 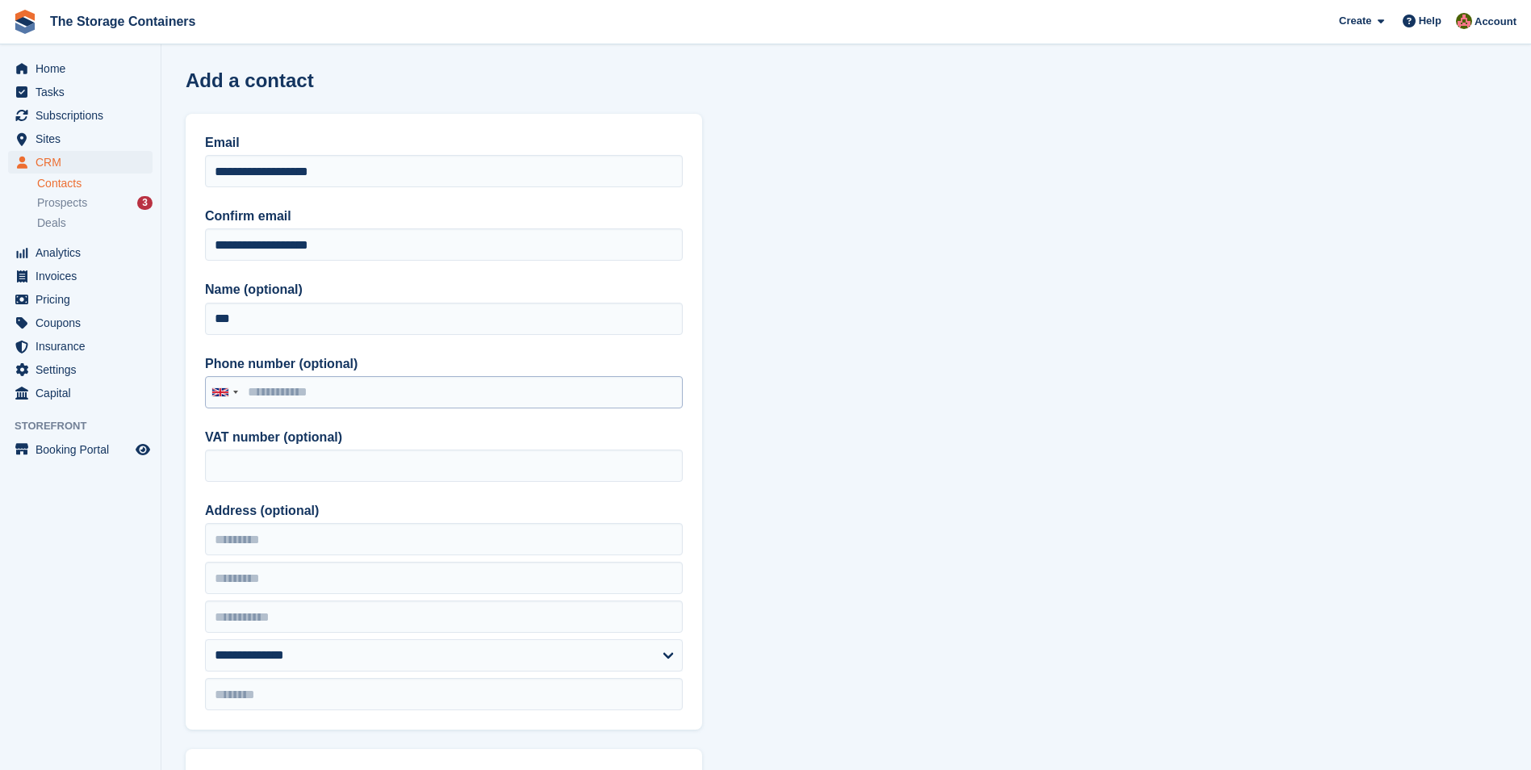 What do you see at coordinates (84, 139) in the screenshot?
I see `span: Sites` at bounding box center [84, 139].